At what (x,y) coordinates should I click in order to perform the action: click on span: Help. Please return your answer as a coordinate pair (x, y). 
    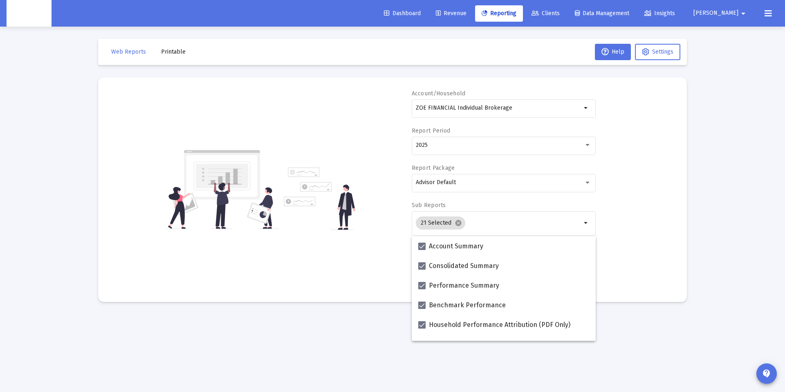
    Looking at the image, I should click on (613, 52).